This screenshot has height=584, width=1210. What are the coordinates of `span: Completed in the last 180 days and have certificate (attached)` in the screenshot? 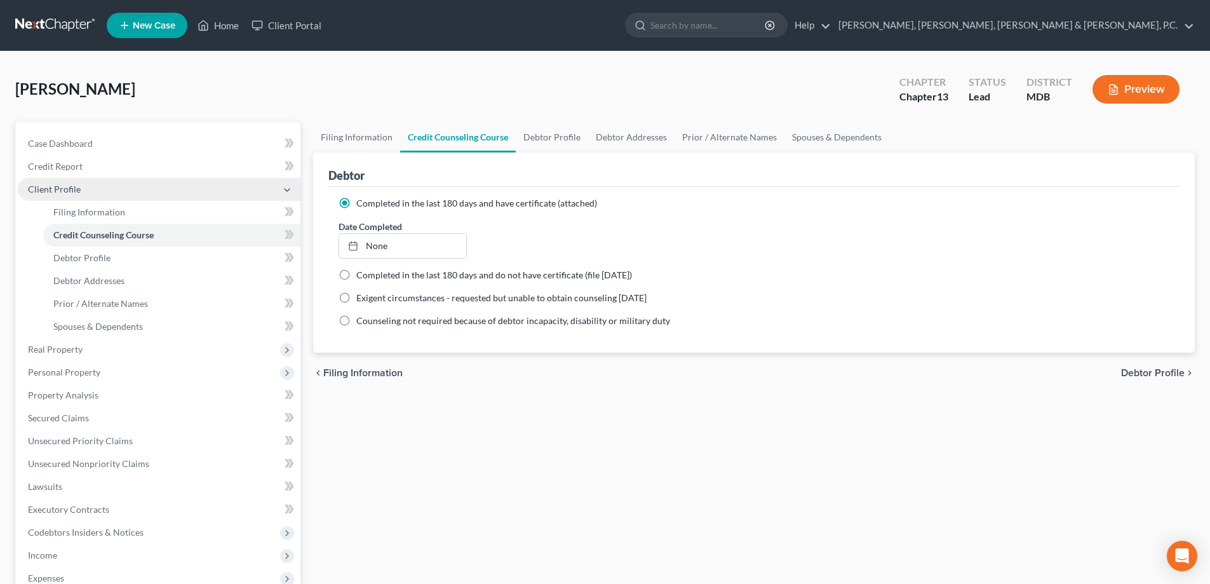 It's located at (476, 203).